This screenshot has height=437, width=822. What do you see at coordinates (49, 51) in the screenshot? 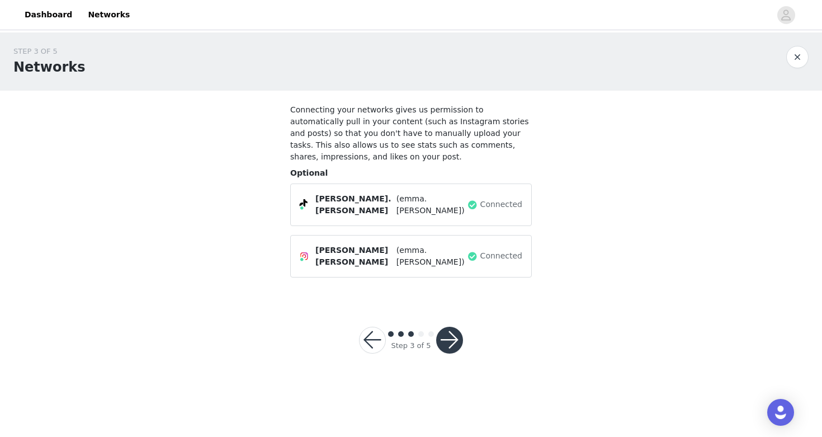
I see `div: STEP 3 OF 5` at bounding box center [49, 51].